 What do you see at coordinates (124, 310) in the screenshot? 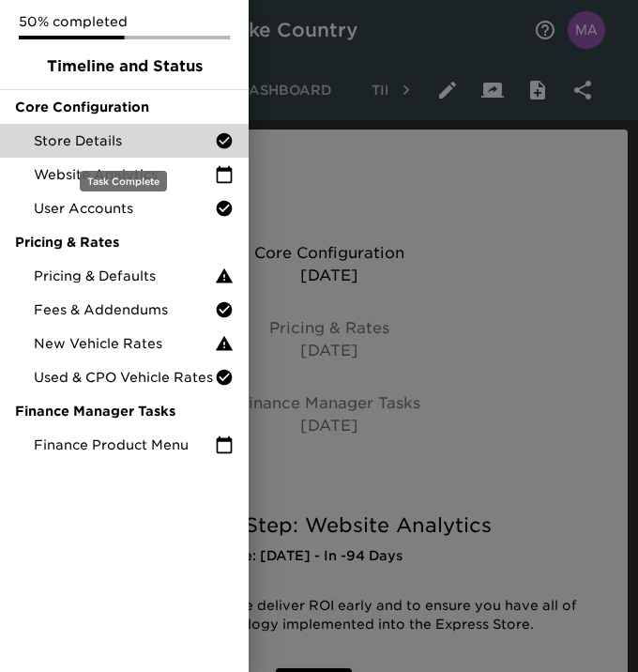
I see `span: Fees & Addendums` at bounding box center [124, 310].